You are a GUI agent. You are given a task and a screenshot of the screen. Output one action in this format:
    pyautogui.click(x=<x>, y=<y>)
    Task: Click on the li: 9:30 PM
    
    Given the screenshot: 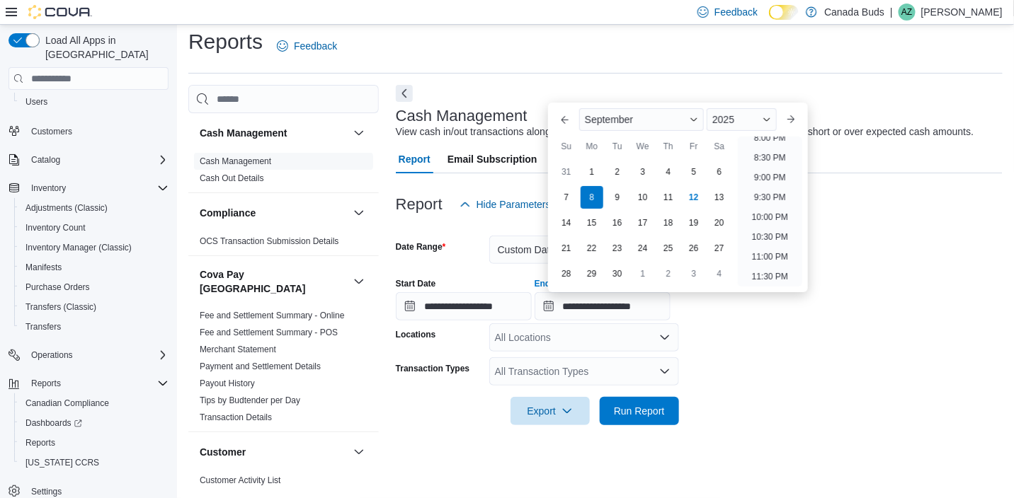 What is the action you would take?
    pyautogui.click(x=770, y=198)
    